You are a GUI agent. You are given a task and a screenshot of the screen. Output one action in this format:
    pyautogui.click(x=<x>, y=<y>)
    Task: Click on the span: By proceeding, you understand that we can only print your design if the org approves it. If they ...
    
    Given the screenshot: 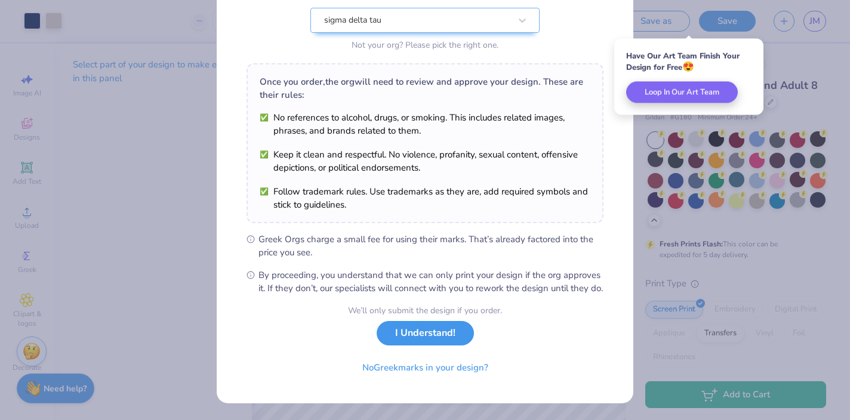 What is the action you would take?
    pyautogui.click(x=431, y=282)
    